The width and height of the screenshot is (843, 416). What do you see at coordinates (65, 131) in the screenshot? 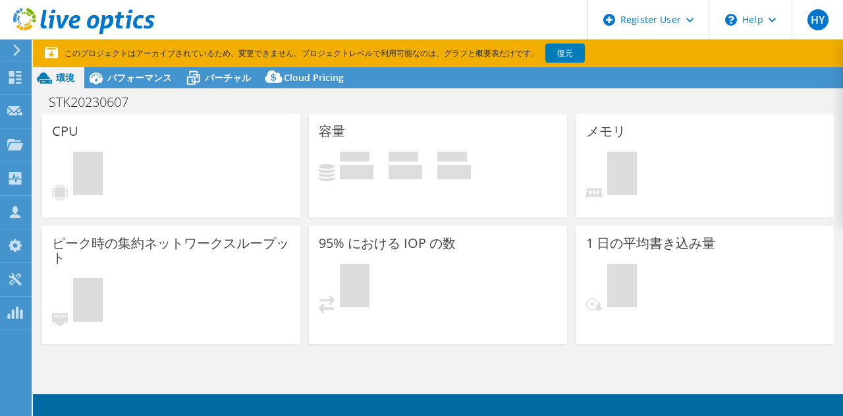
I see `h3: CPU` at bounding box center [65, 131].